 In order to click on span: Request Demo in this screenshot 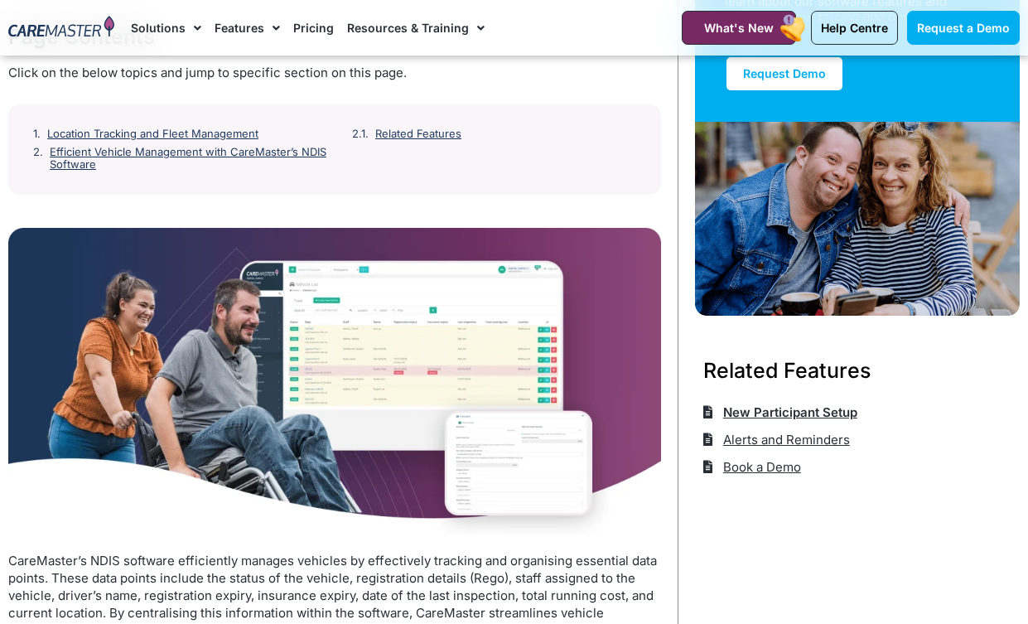, I will do `click(784, 73)`.